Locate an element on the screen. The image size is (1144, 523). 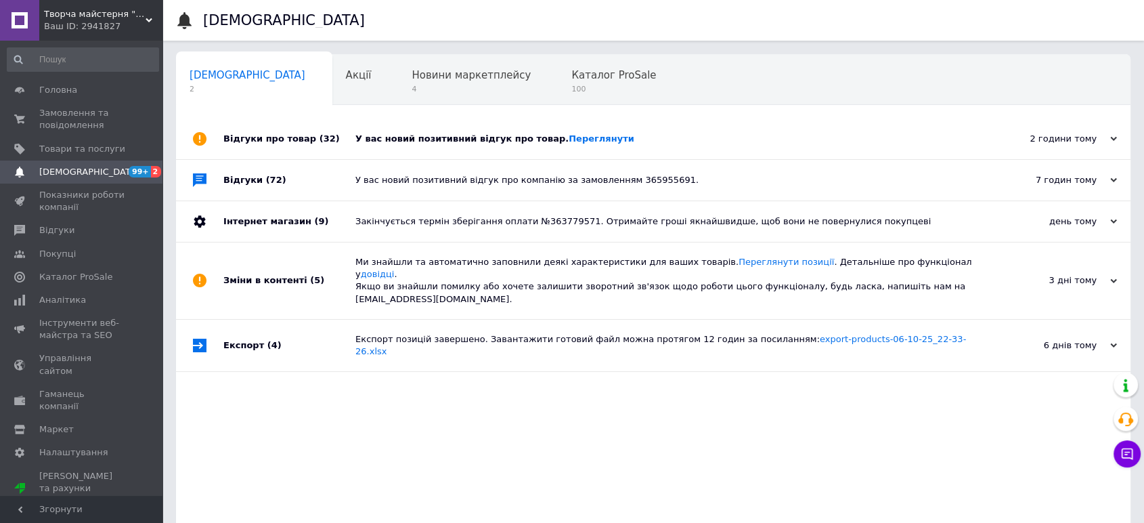
span: 4 is located at coordinates (471, 89).